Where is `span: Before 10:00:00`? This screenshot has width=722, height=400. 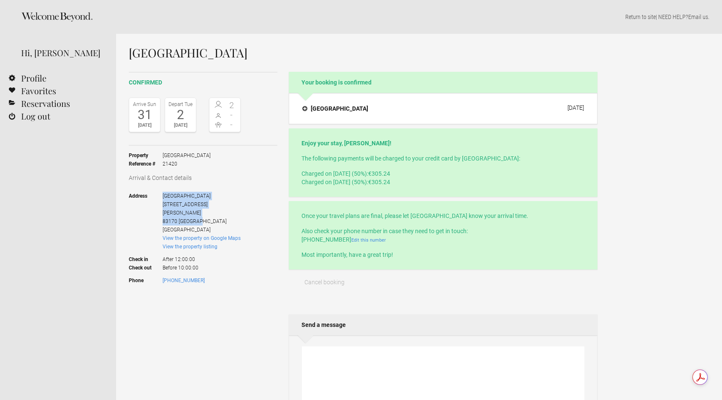 span: Before 10:00:00 is located at coordinates (201, 268).